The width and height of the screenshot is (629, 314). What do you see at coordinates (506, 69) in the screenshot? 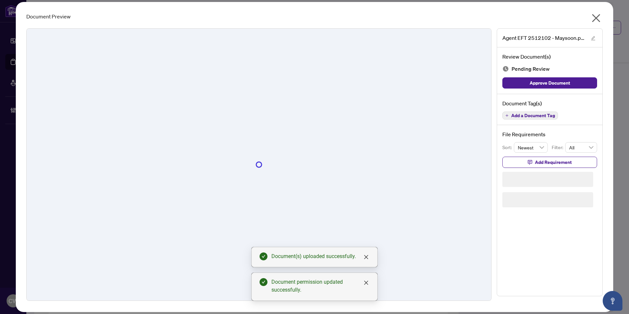
I see `img: Document Status` at bounding box center [506, 69].